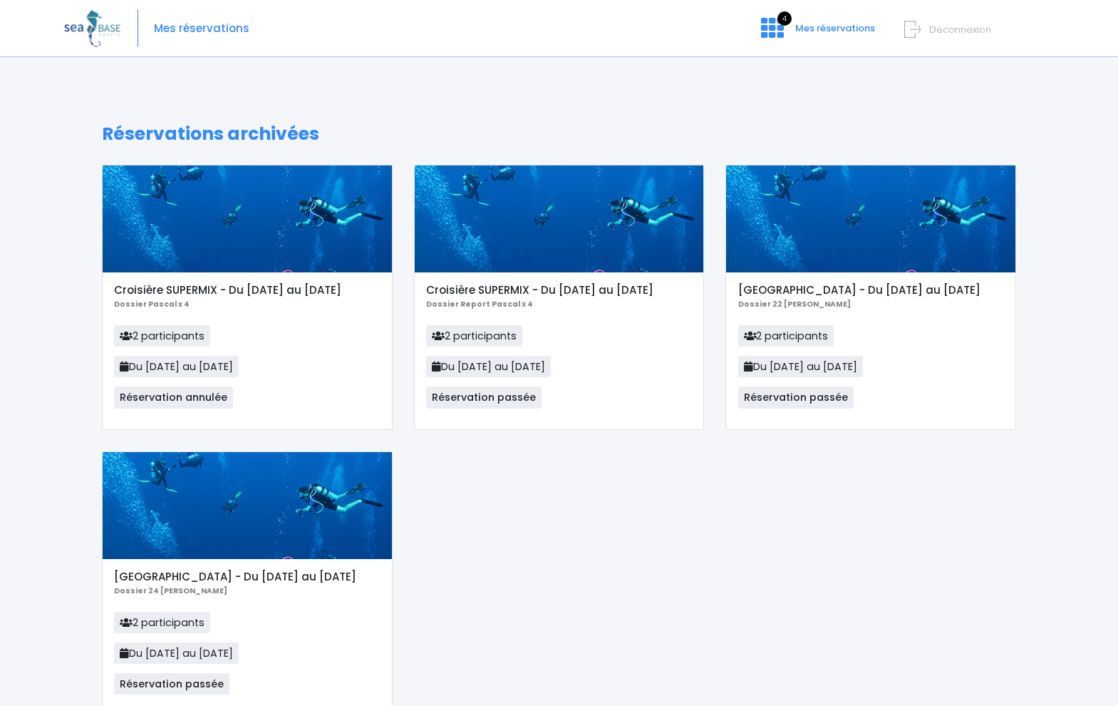  Describe the element at coordinates (480, 304) in the screenshot. I see `b: Dossier Report Pascal x 4` at that location.